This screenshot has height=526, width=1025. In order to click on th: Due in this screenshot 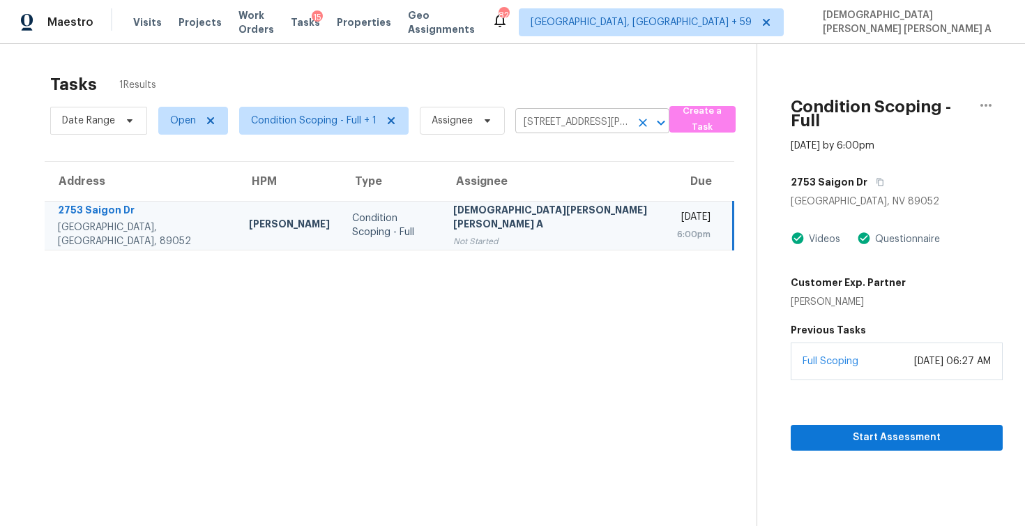, I will do `click(699, 181)`.